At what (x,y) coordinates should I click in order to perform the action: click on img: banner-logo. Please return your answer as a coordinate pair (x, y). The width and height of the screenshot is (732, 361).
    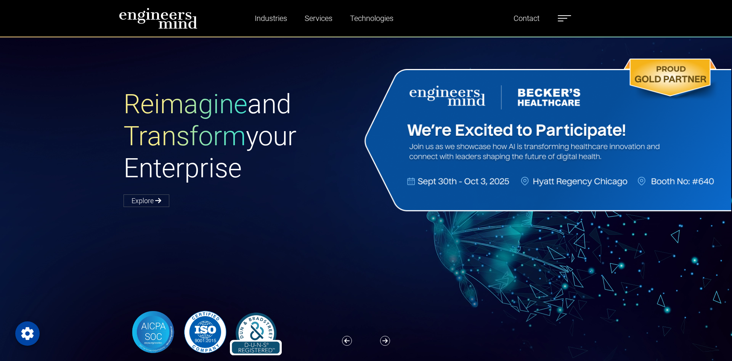
    Looking at the image, I should click on (205, 332).